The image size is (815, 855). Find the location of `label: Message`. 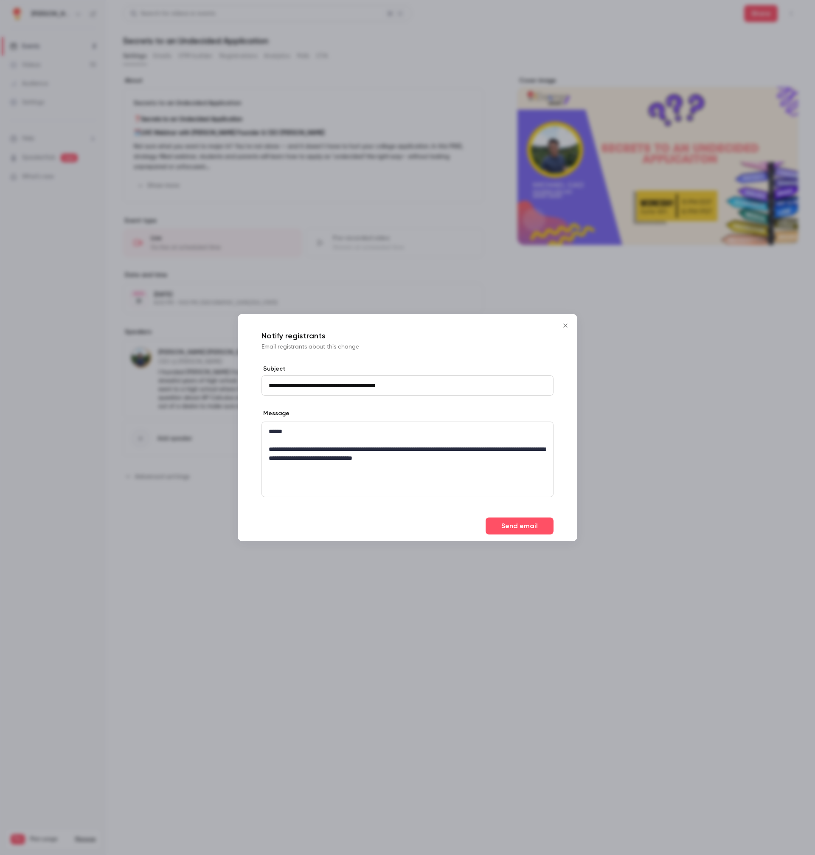

label: Message is located at coordinates (275, 413).